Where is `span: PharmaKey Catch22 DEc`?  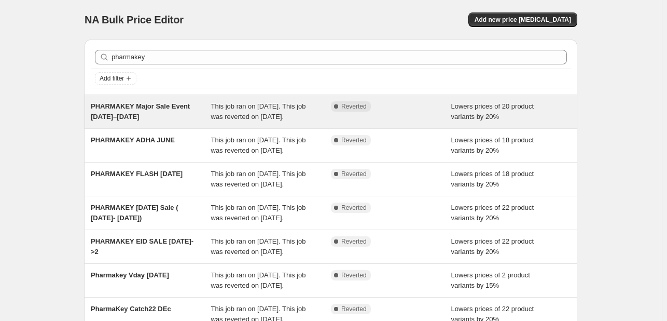 span: PharmaKey Catch22 DEc is located at coordinates (131, 308).